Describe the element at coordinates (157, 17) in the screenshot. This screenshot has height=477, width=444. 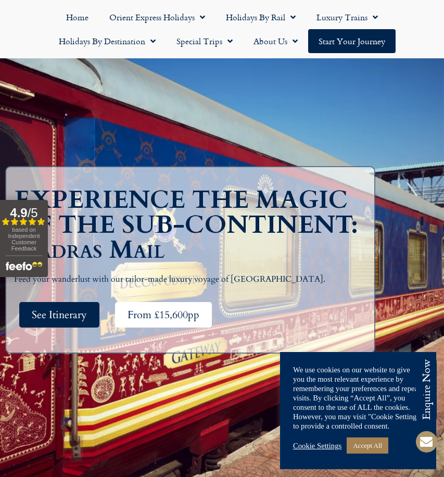
I see `a: Orient Express Holidays` at that location.